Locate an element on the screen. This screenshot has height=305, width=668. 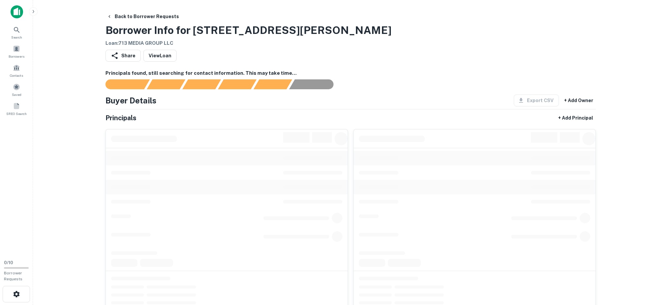
span: 0 / 10 is located at coordinates (9, 263).